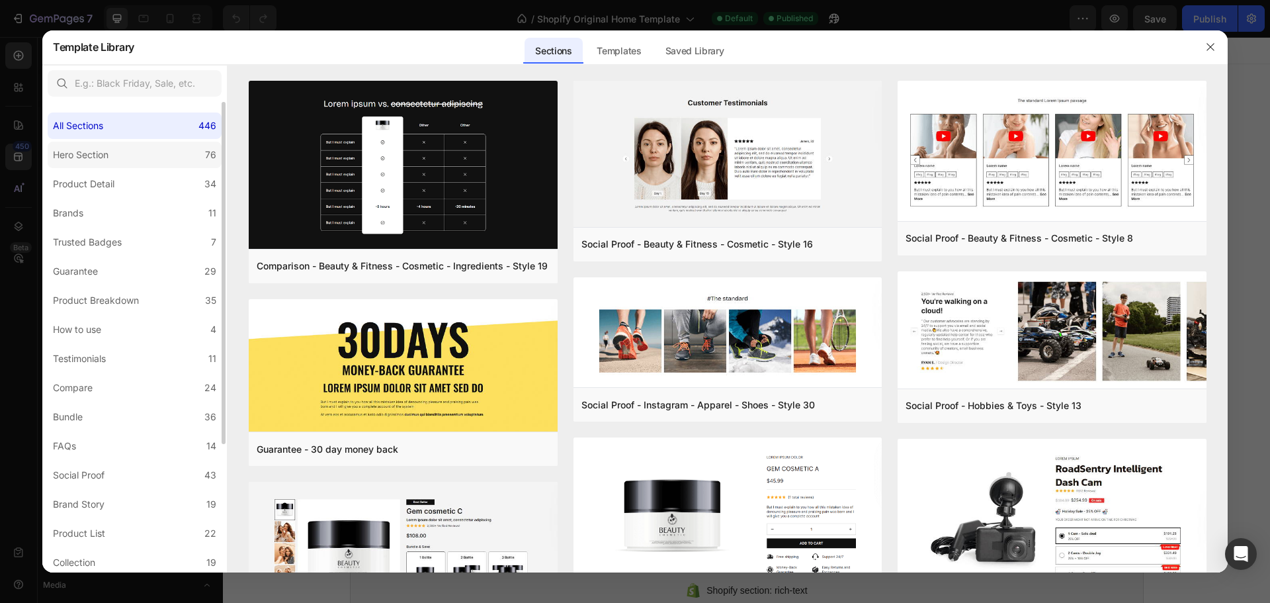  Describe the element at coordinates (210, 388) in the screenshot. I see `div: 24` at that location.